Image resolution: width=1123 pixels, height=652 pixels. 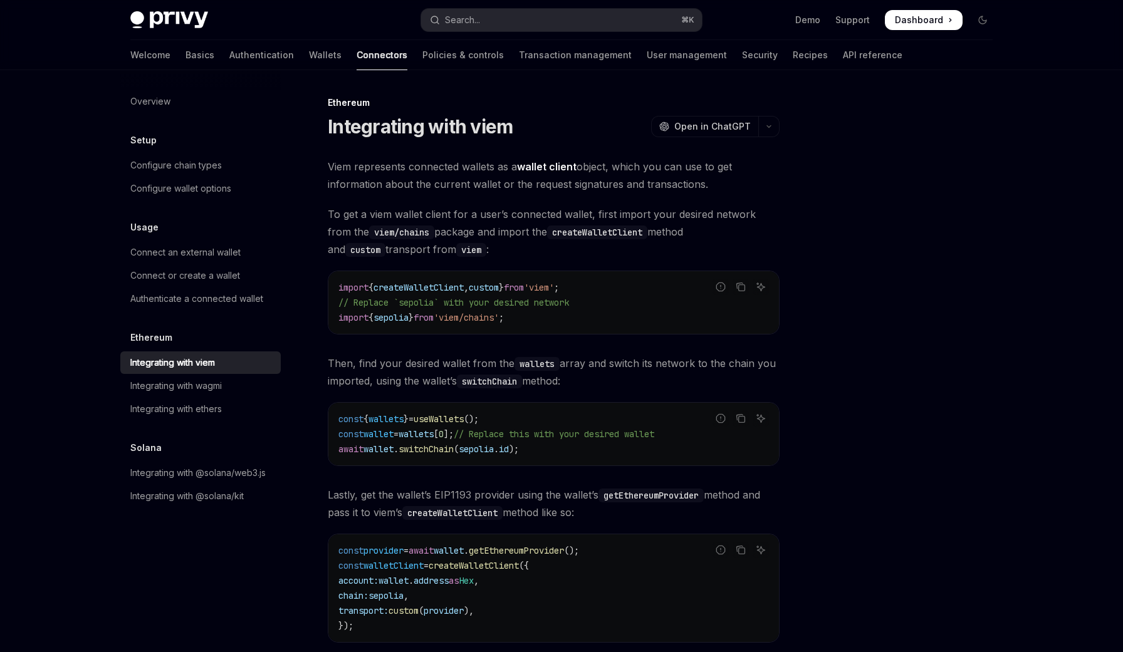 What do you see at coordinates (201, 189) in the screenshot?
I see `a: Configure wallet options` at bounding box center [201, 189].